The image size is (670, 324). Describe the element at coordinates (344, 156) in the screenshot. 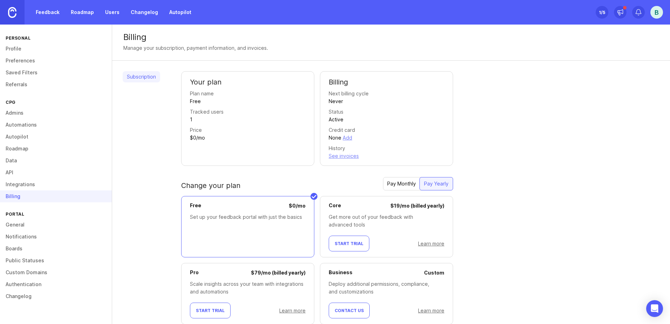

I see `button: See invoices` at that location.